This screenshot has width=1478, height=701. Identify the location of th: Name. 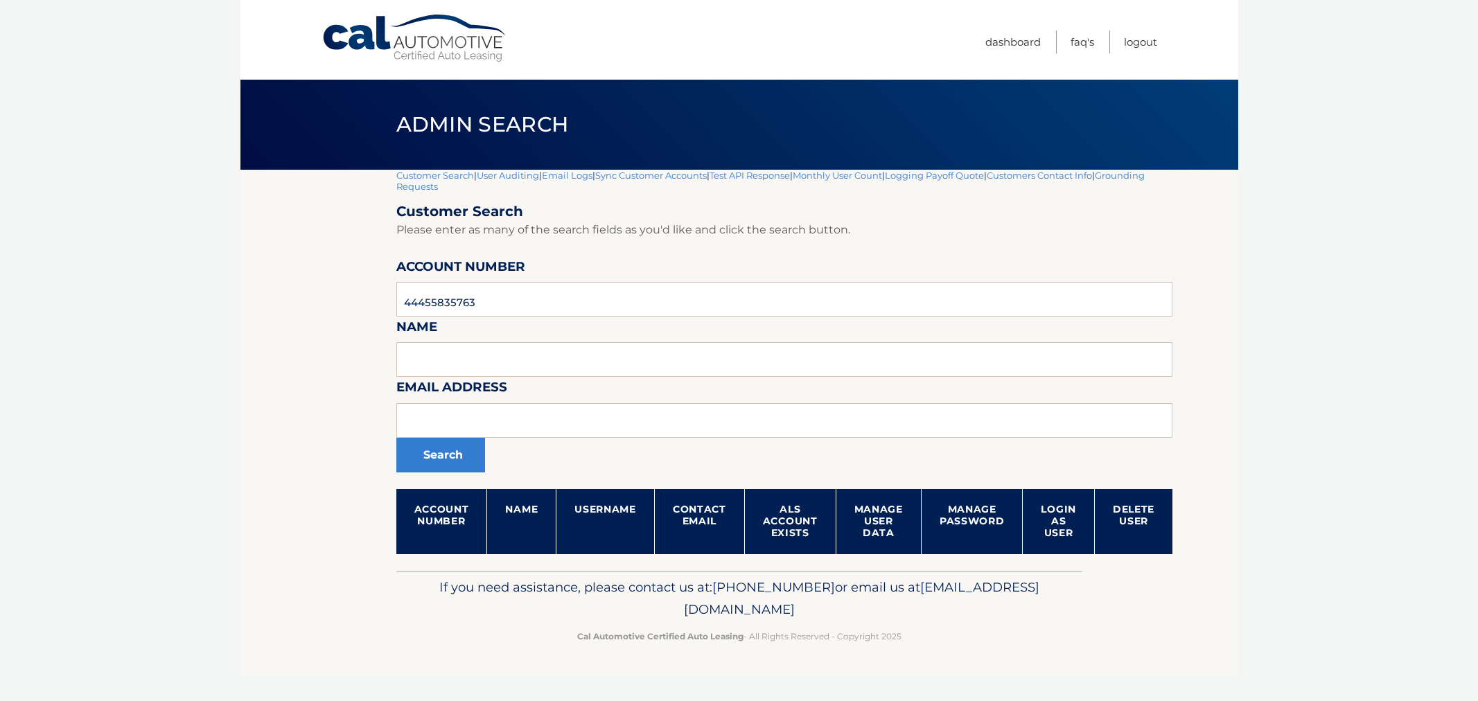
(522, 522).